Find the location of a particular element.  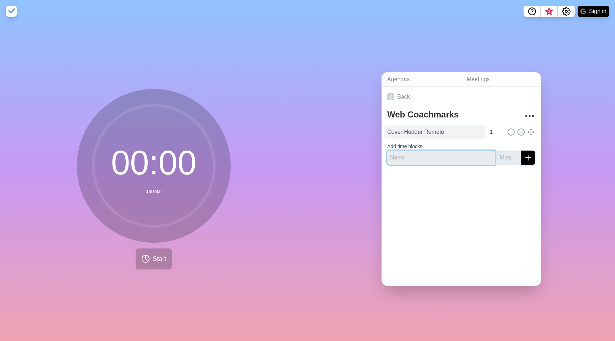

button: Sign in is located at coordinates (593, 11).